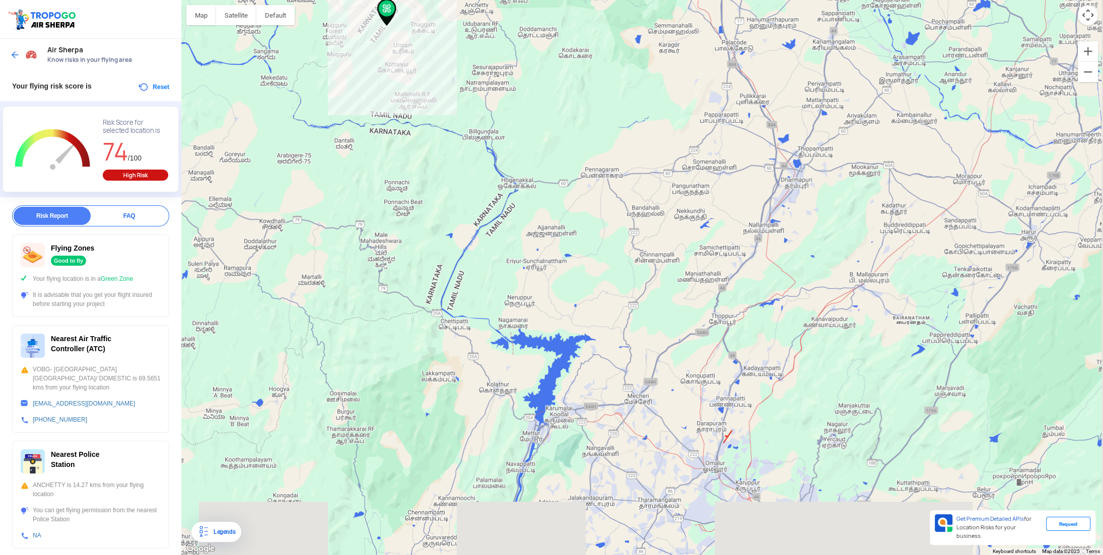  I want to click on span: /100, so click(134, 158).